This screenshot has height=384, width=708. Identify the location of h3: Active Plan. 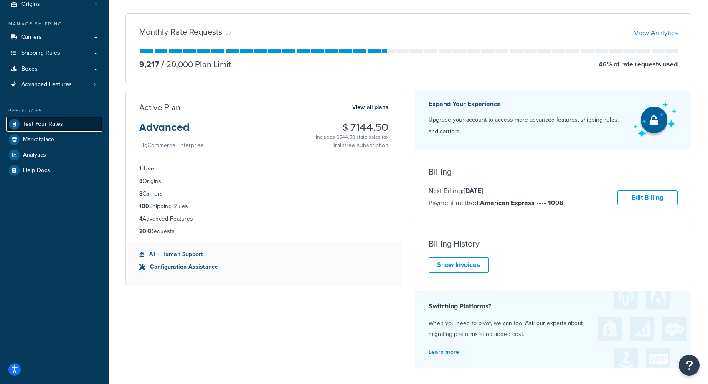
(160, 107).